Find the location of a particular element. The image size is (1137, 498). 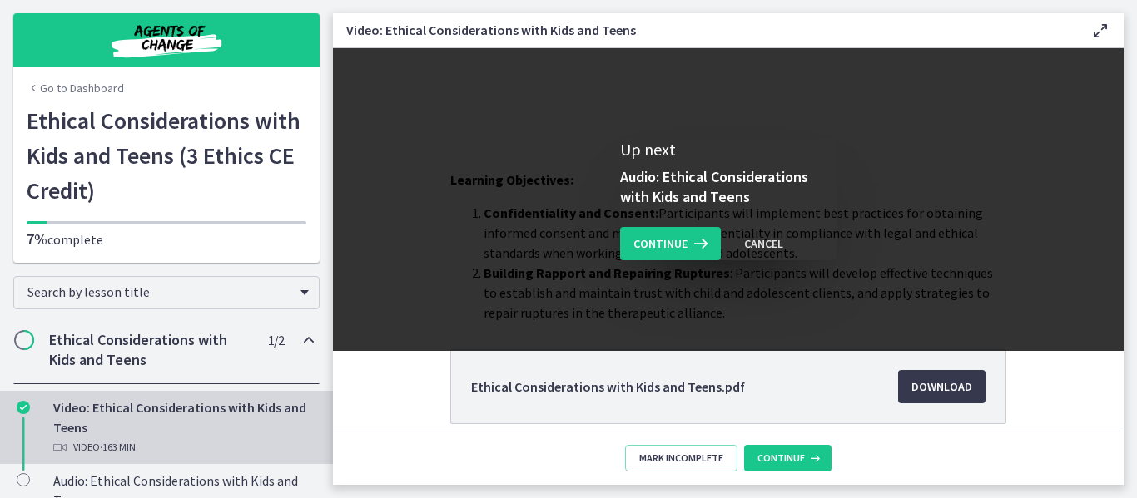

span: 1 / 2 is located at coordinates (275, 340).